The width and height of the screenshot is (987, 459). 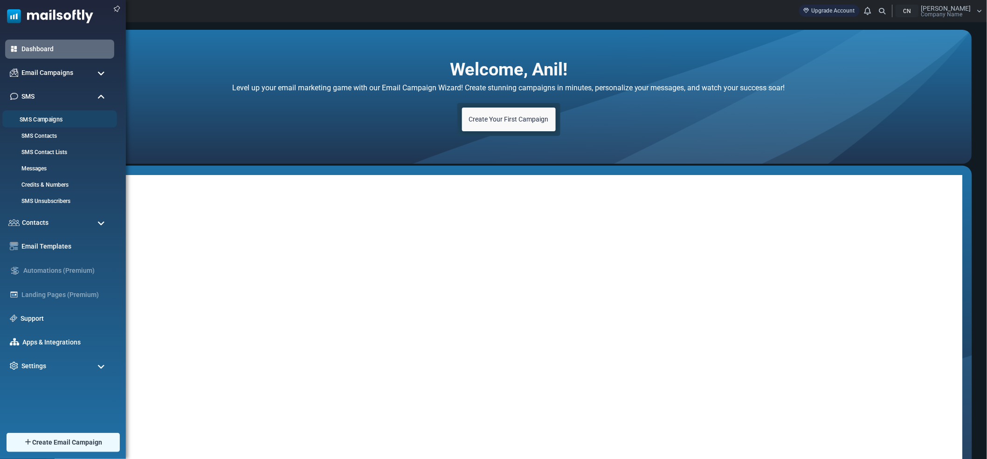 What do you see at coordinates (907, 11) in the screenshot?
I see `div: CN` at bounding box center [907, 11].